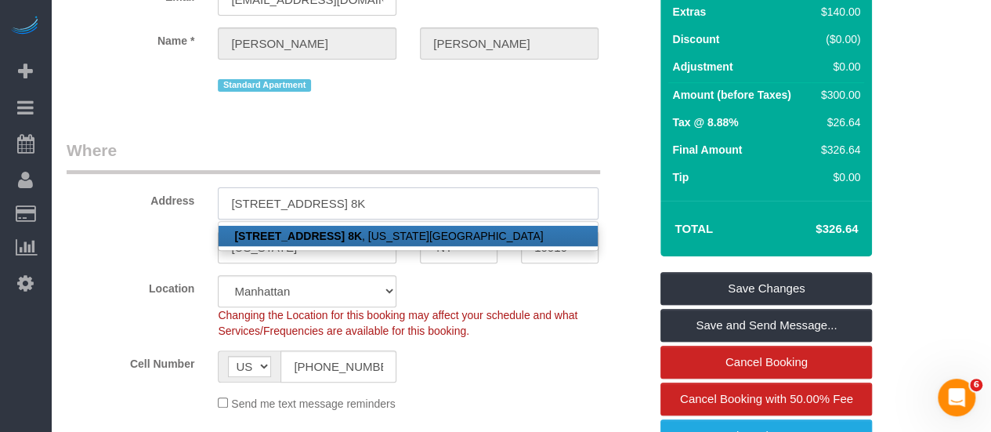  What do you see at coordinates (313, 403) in the screenshot?
I see `span: Send me text message reminders` at bounding box center [313, 403].